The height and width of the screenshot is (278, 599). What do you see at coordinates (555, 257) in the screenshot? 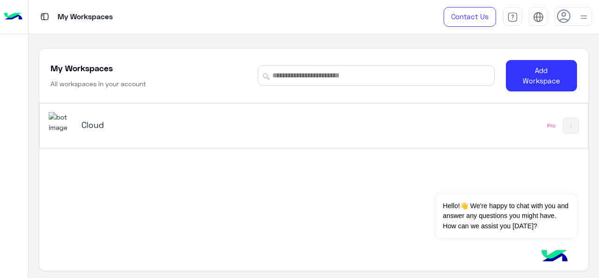
I see `img: hulul-logo.png` at bounding box center [555, 257].